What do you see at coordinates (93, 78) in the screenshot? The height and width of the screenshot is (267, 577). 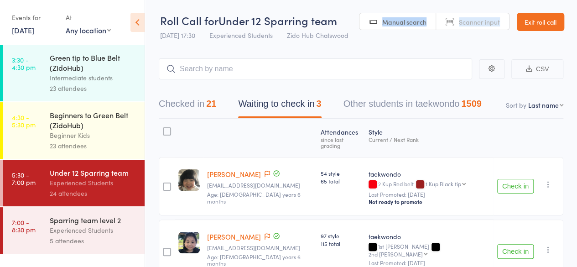 I see `div: Intermediate students` at bounding box center [93, 78].